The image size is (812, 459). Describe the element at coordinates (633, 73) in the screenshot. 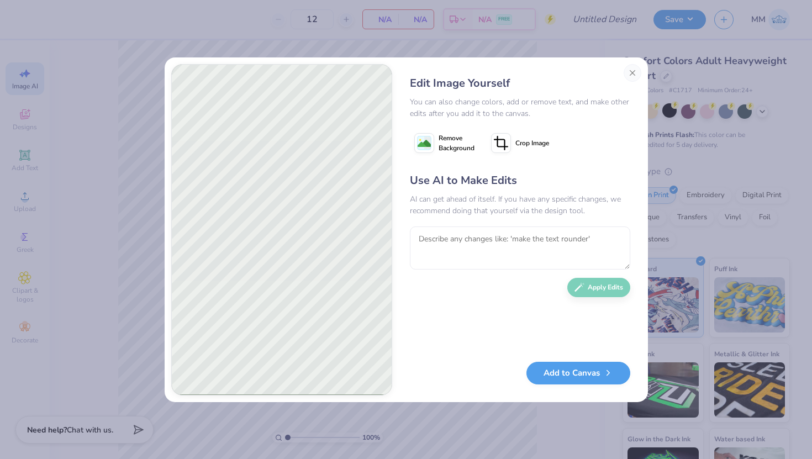

I see `button: Close` at that location.